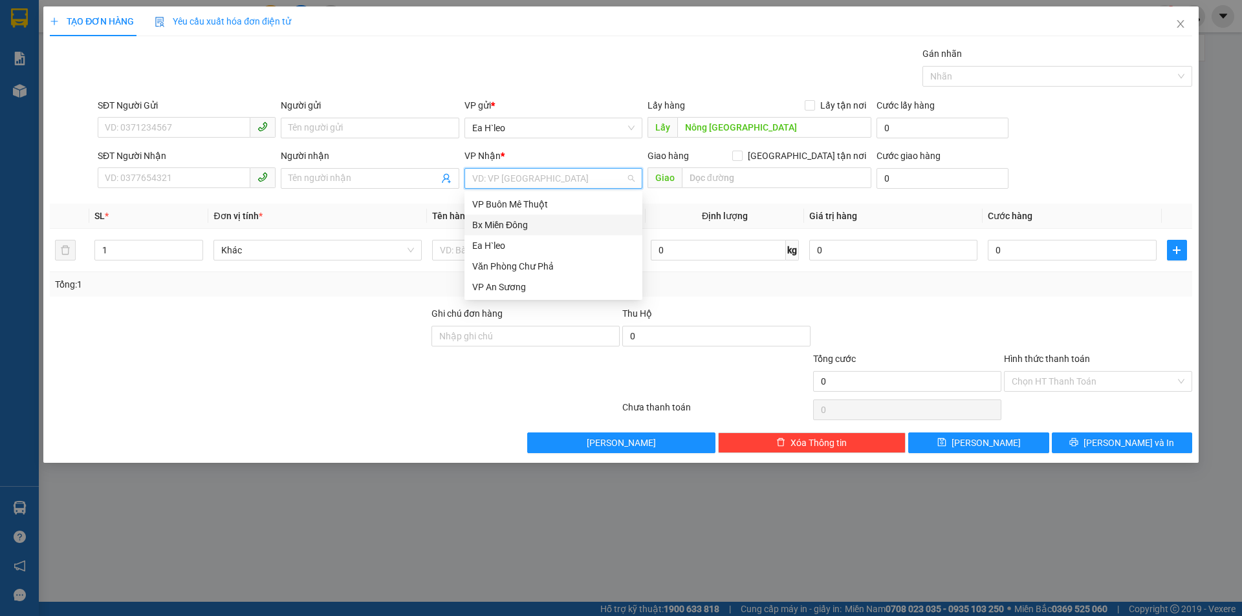  Describe the element at coordinates (792, 250) in the screenshot. I see `span: kg` at that location.